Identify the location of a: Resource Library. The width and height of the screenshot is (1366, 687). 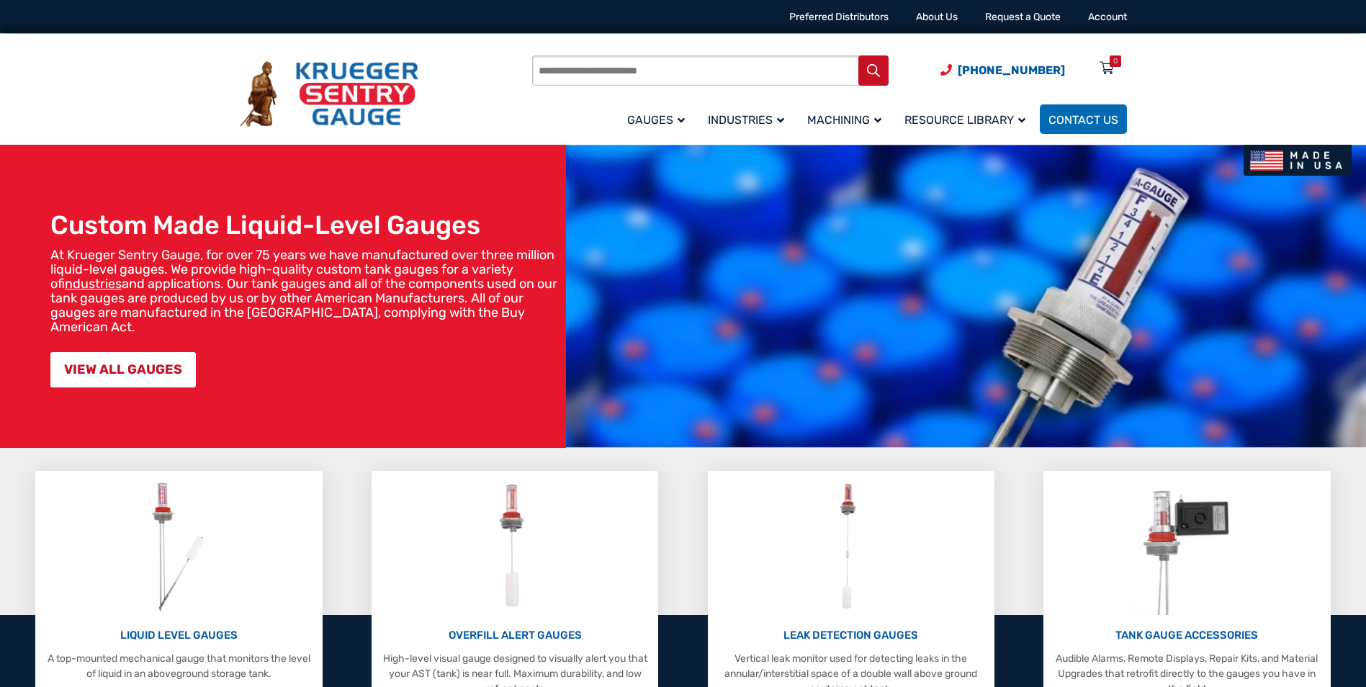
(968, 119).